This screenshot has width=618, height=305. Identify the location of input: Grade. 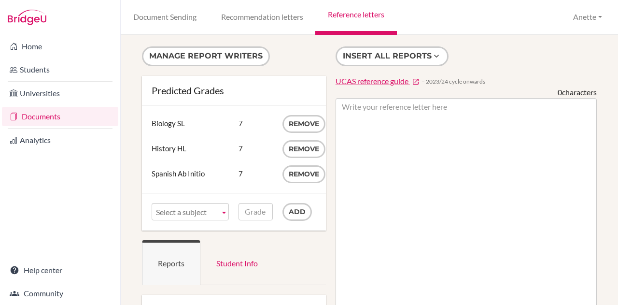
(255, 211).